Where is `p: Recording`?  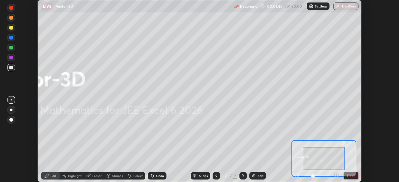 p: Recording is located at coordinates (249, 6).